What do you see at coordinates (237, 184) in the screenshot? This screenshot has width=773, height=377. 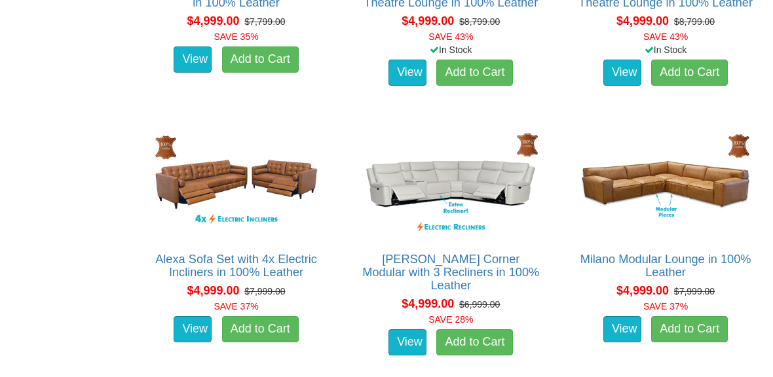 I see `img: Alexa Sofa Set with 4x Electric Incliners in 100% Leather` at bounding box center [237, 184].